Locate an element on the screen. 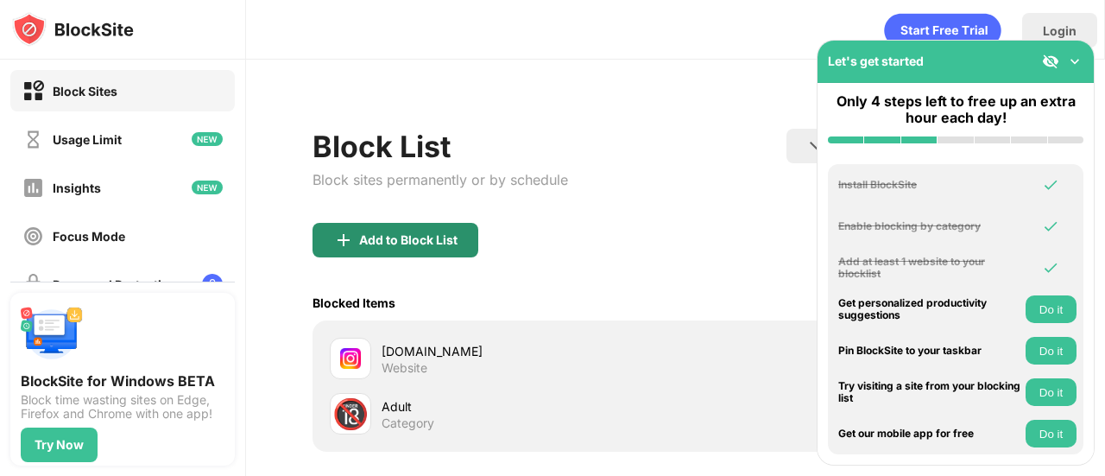 The height and width of the screenshot is (476, 1105). img: favicons is located at coordinates (351, 358).